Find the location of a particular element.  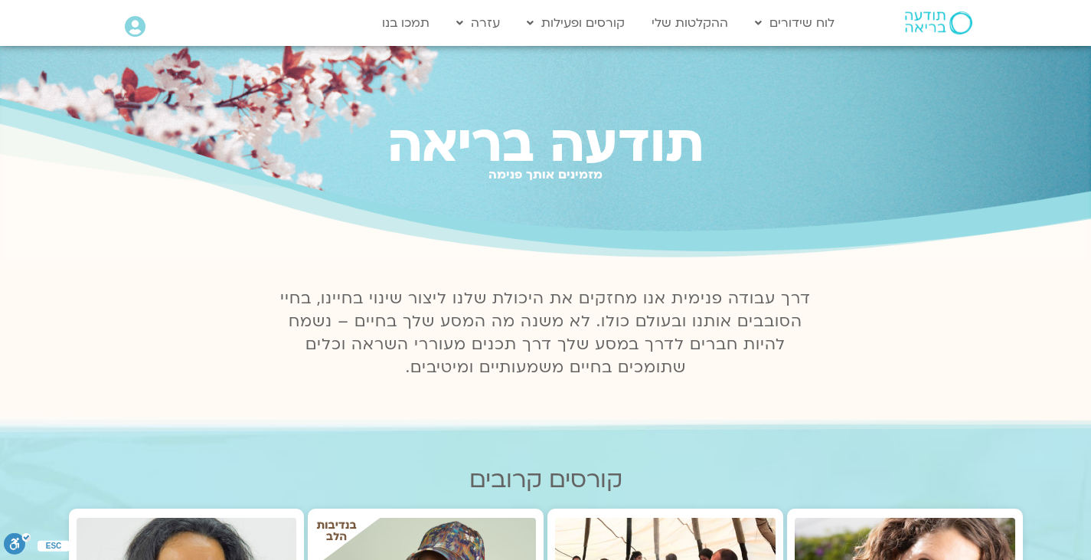

a: לוח שידורים is located at coordinates (795, 23).